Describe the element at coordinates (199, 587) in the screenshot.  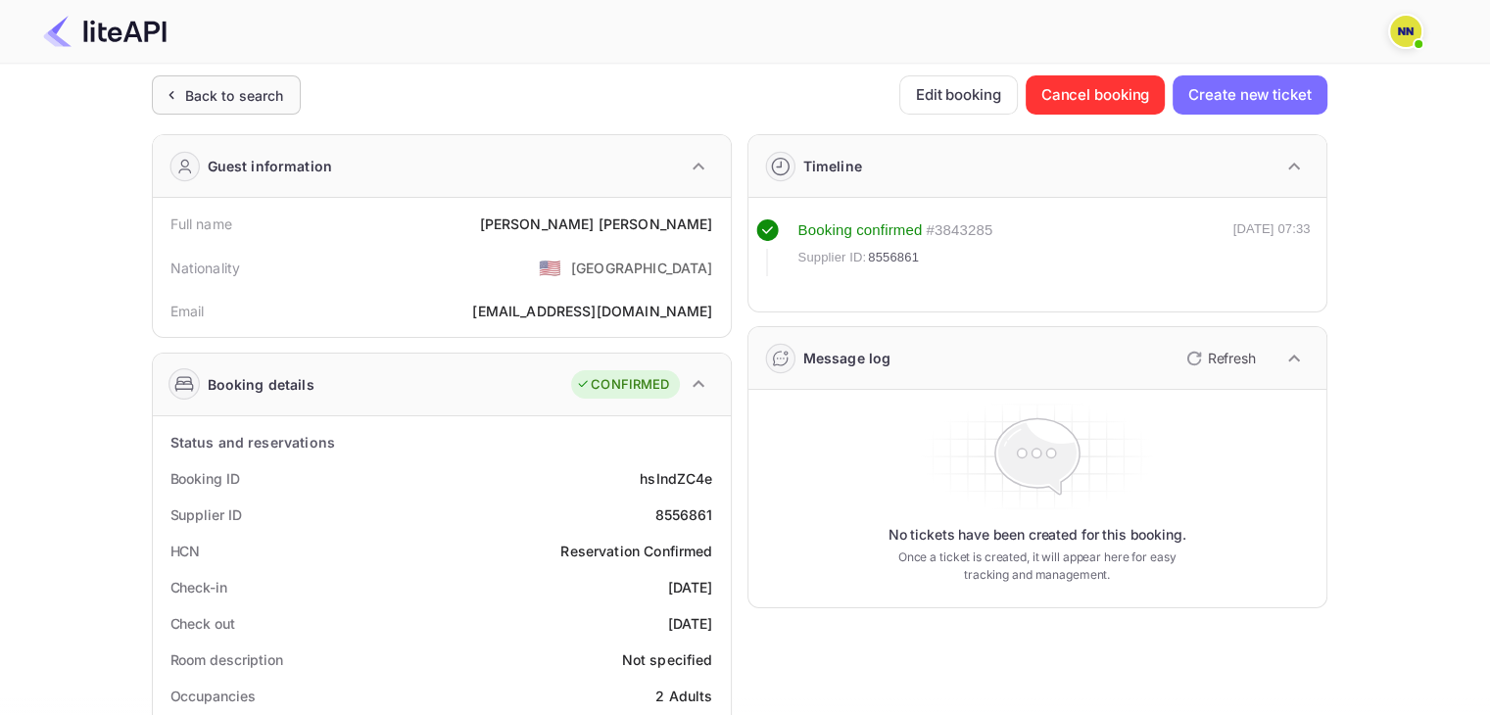
I see `div: Check-in` at that location.